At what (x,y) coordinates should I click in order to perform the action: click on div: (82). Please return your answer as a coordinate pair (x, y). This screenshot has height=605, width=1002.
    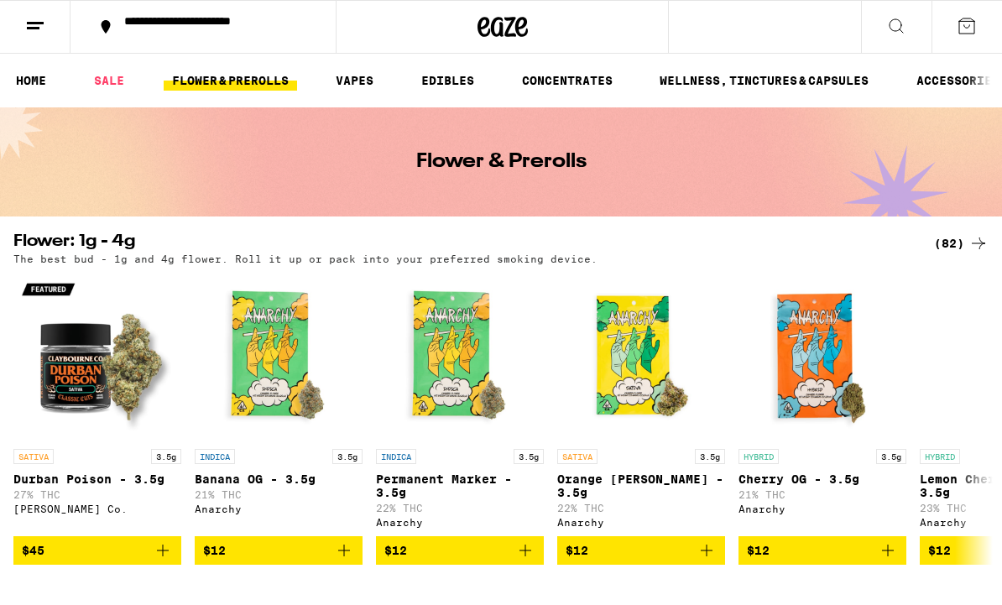
    Looking at the image, I should click on (961, 243).